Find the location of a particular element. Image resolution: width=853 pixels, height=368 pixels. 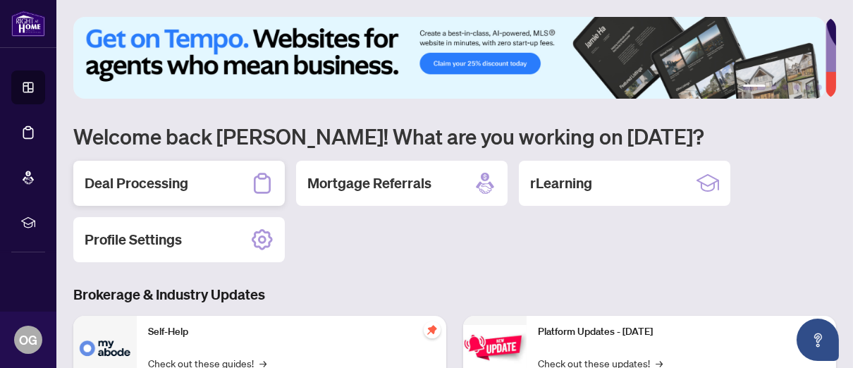

img: logo is located at coordinates (28, 23).